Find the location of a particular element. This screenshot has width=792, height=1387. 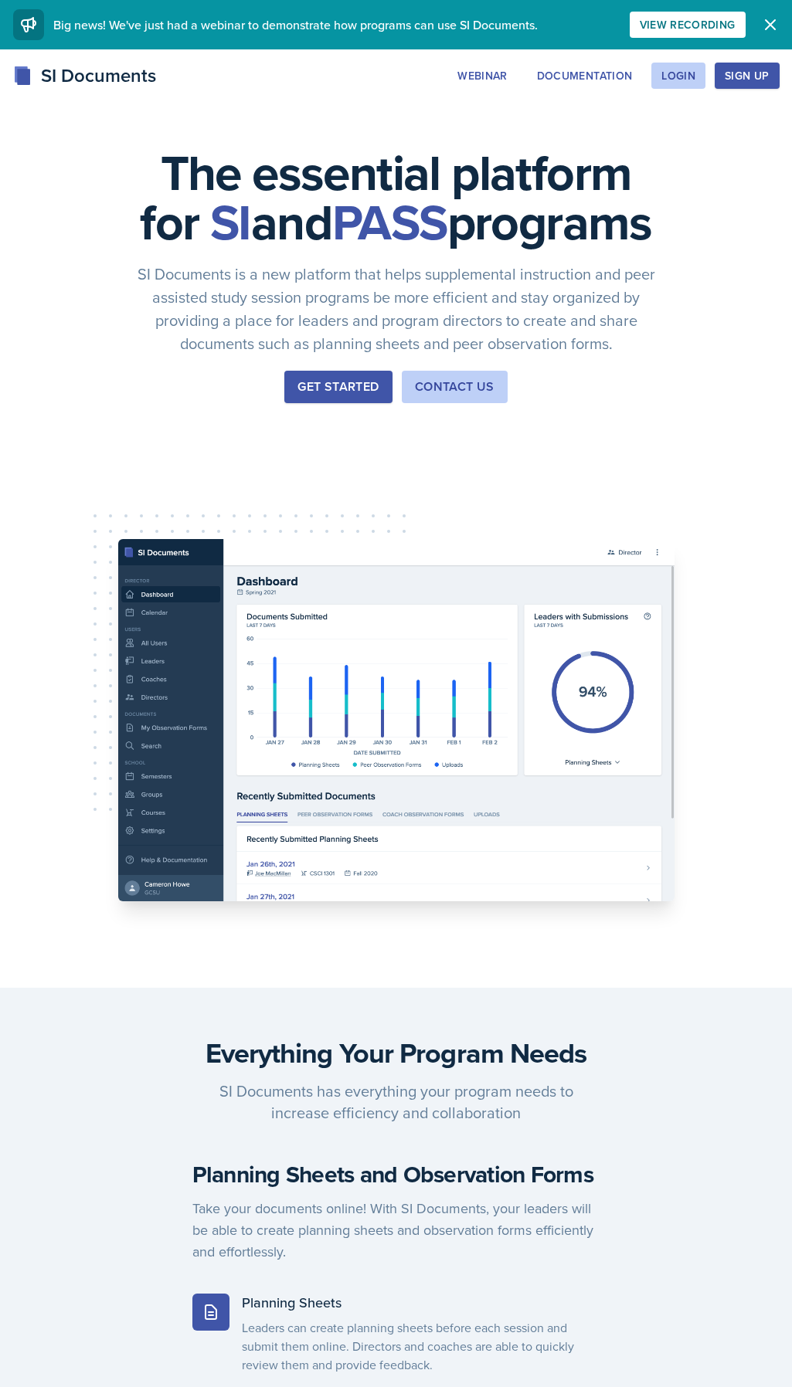

div: Login is located at coordinates (678, 76).